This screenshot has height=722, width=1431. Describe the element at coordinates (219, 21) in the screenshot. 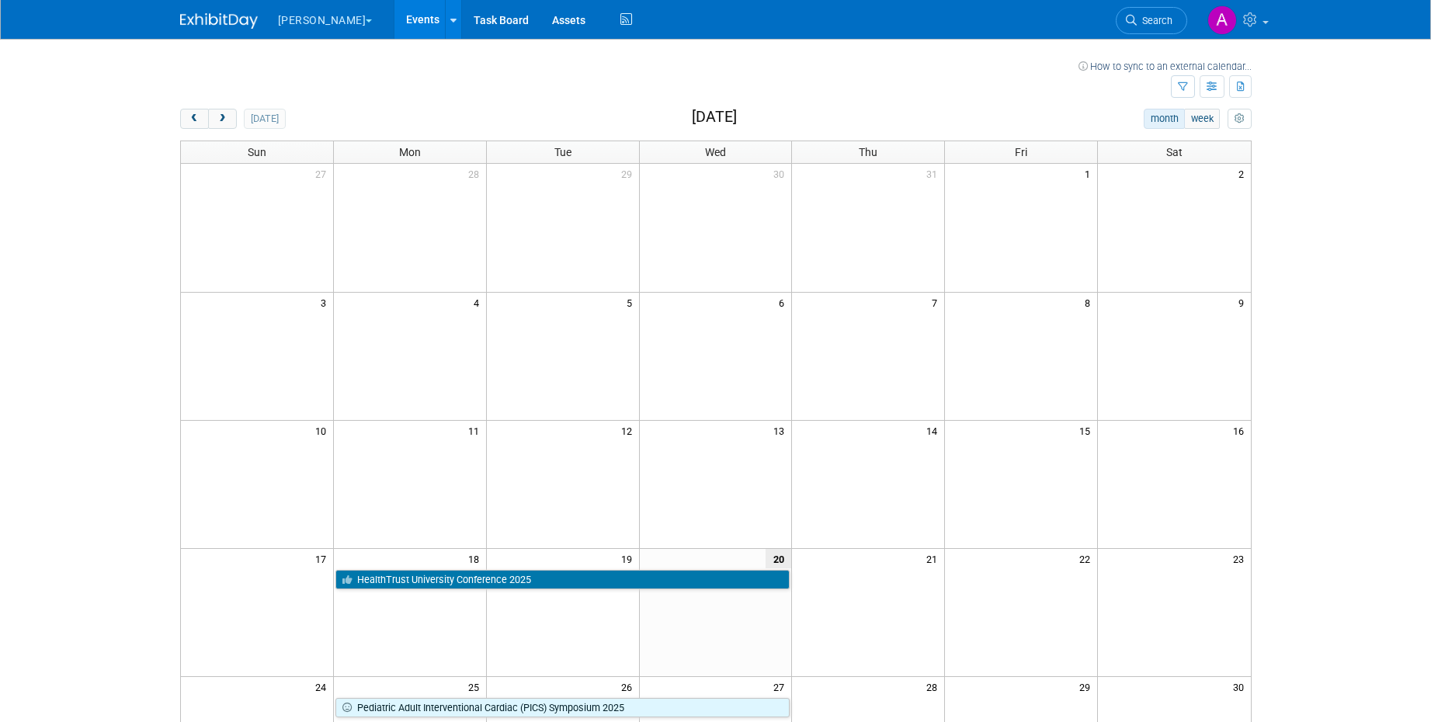

I see `img: ExhibitDay` at that location.